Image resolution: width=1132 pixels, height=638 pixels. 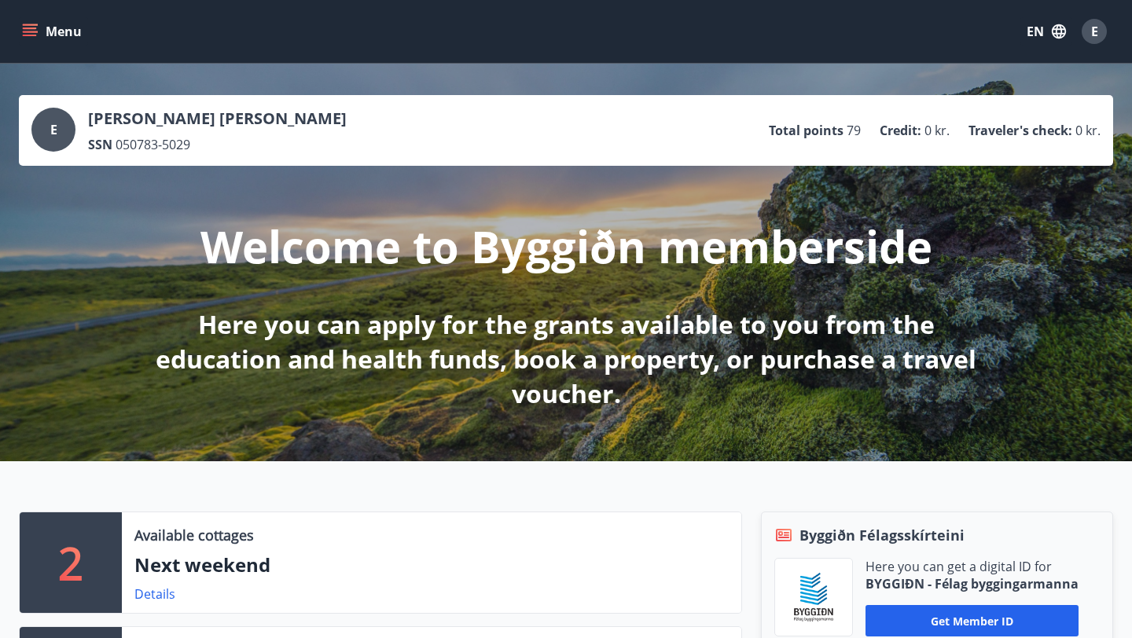 What do you see at coordinates (972, 567) in the screenshot?
I see `p: Here you can get a digital ID for` at bounding box center [972, 567].